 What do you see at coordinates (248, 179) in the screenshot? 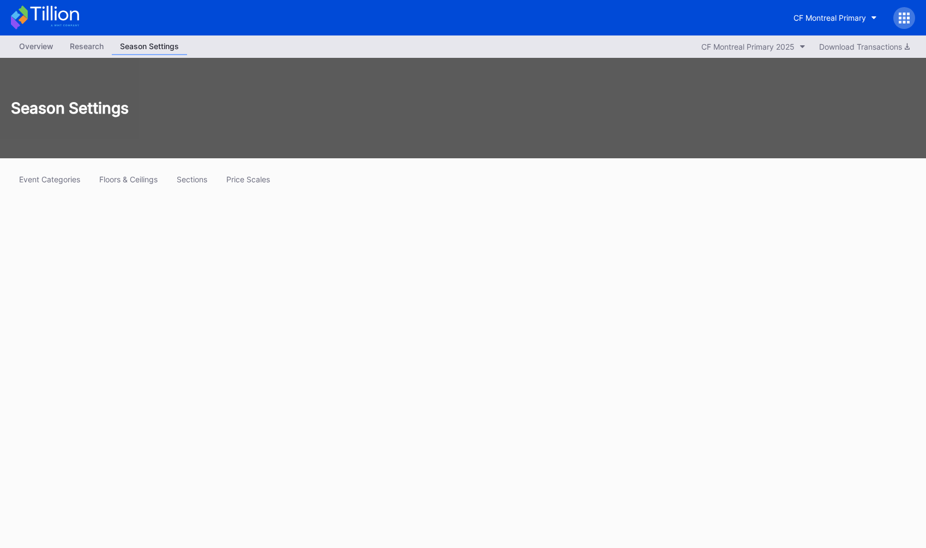
I see `button: Price Scales` at bounding box center [248, 179].